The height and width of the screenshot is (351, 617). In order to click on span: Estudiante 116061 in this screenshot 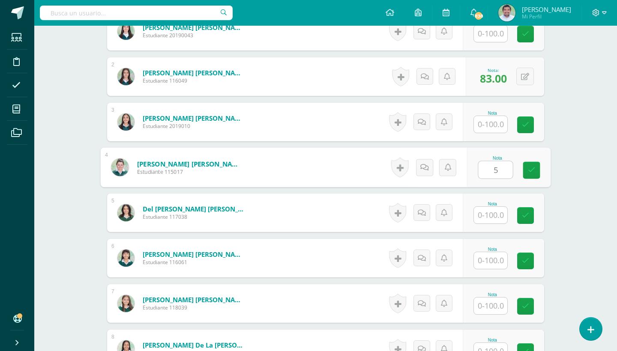, I will do `click(194, 262)`.